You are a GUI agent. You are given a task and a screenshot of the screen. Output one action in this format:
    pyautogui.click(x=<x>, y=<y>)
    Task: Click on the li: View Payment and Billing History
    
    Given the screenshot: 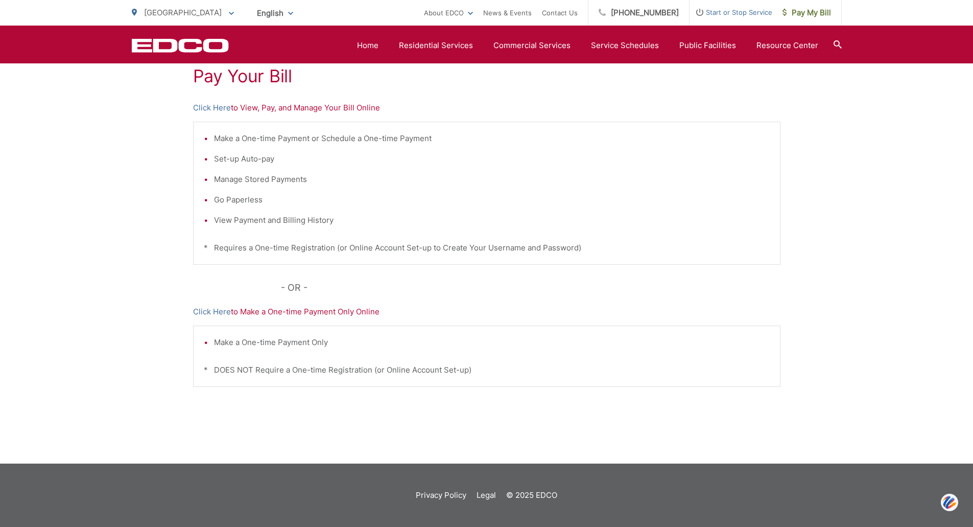 What is the action you would take?
    pyautogui.click(x=492, y=220)
    